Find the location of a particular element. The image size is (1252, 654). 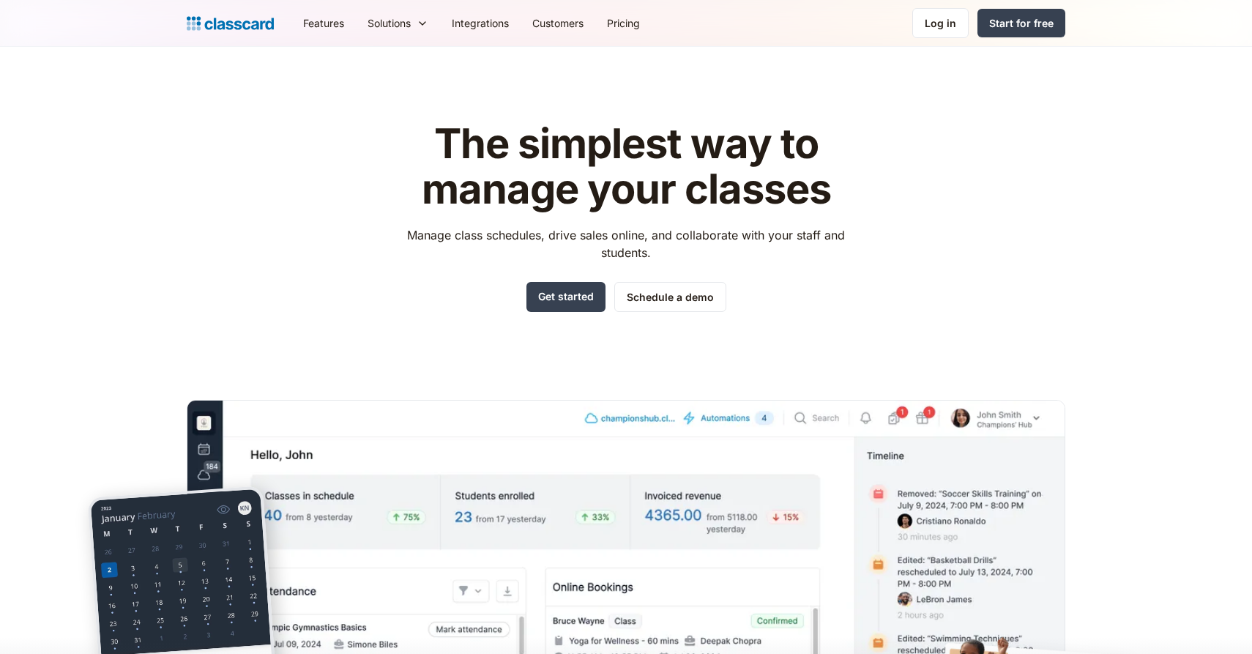

div: Log in is located at coordinates (940, 23).